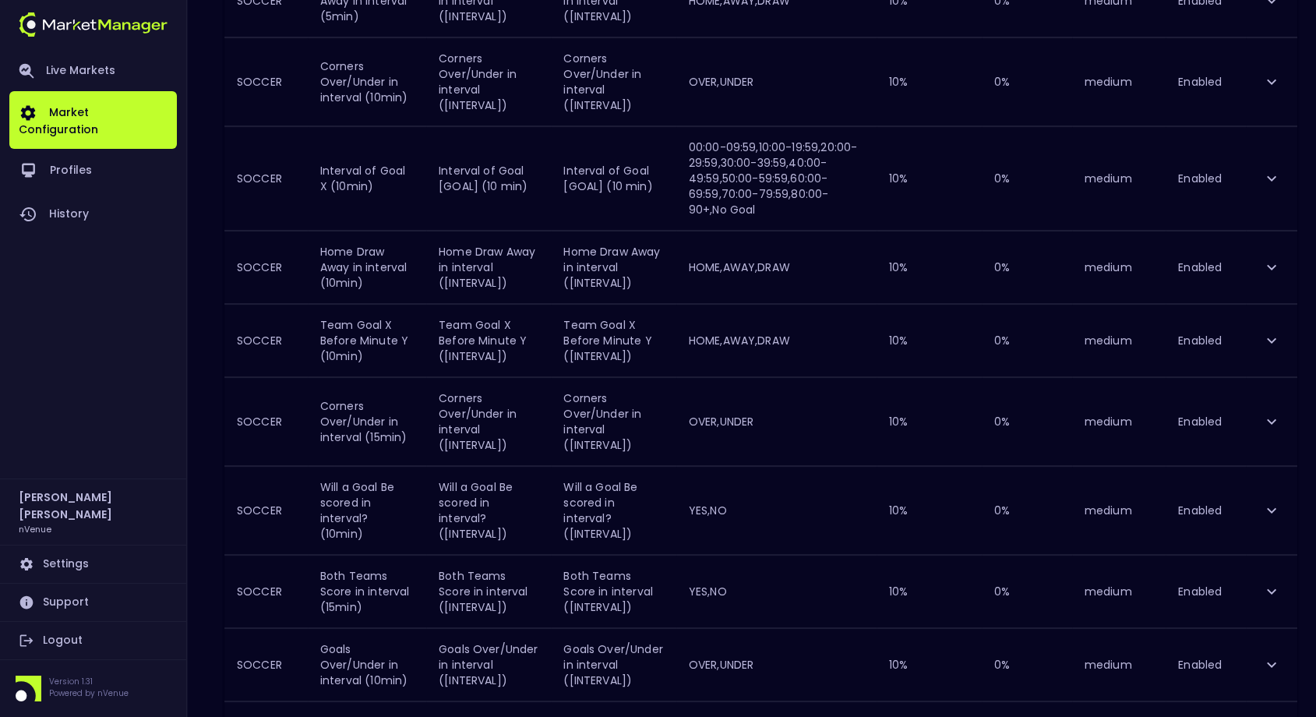 The width and height of the screenshot is (1316, 717). I want to click on p: Version 1.31, so click(89, 681).